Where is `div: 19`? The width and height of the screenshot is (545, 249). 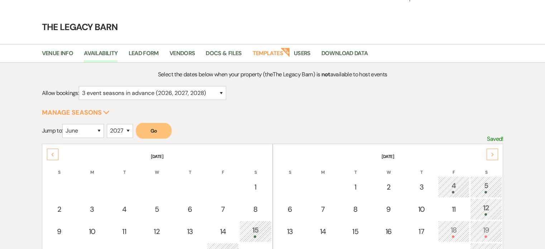 div: 19 is located at coordinates (486, 231).